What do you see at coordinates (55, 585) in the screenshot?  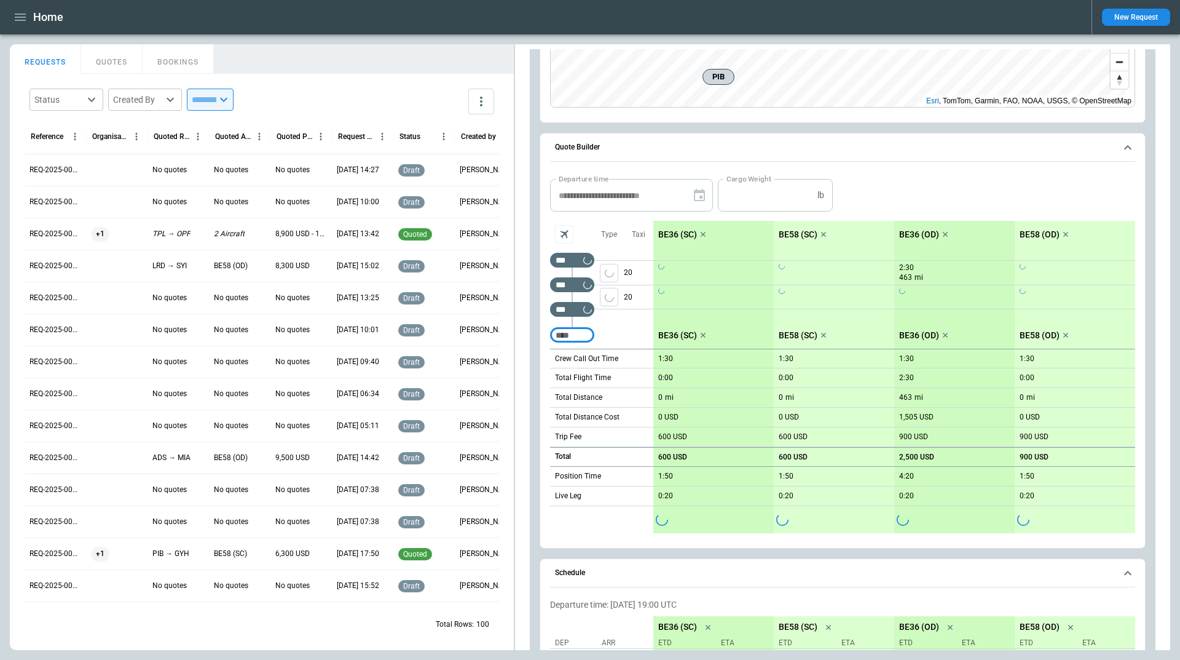 I see `p: REQ-2025-000257` at bounding box center [55, 585].